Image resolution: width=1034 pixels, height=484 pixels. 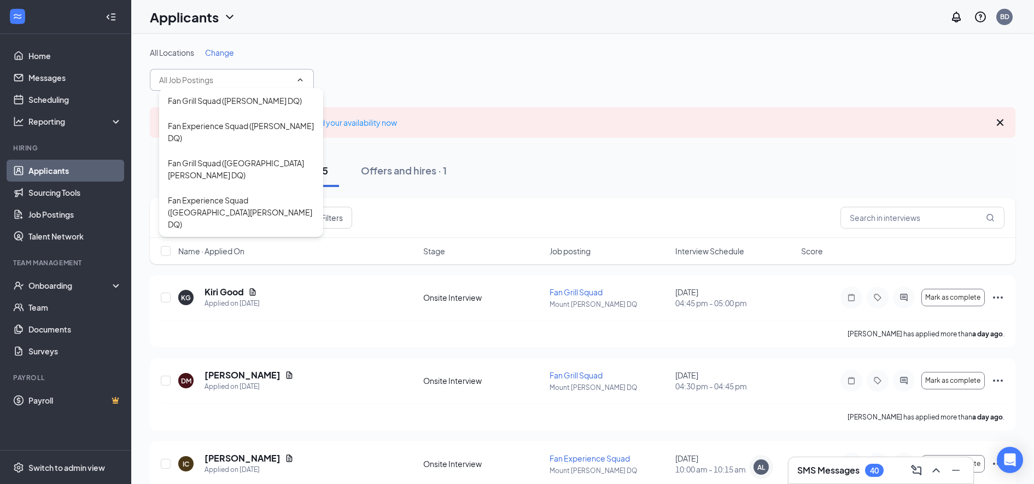 What do you see at coordinates (75, 351) in the screenshot?
I see `a: Surveys` at bounding box center [75, 351].